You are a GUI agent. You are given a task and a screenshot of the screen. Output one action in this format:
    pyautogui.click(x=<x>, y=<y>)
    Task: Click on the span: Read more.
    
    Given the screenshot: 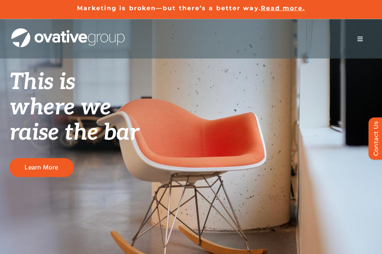 What is the action you would take?
    pyautogui.click(x=283, y=8)
    